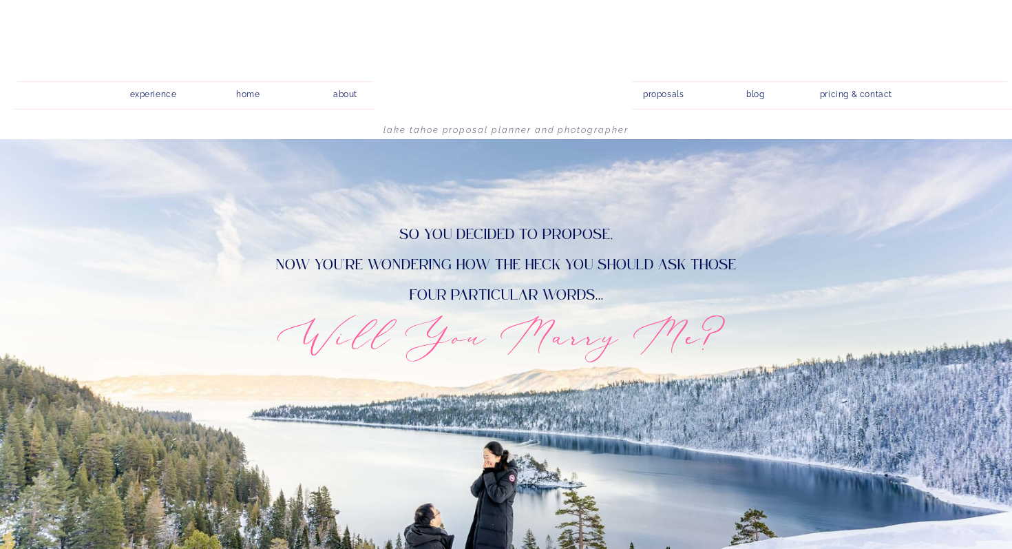 This screenshot has width=1012, height=549. I want to click on nav: blog, so click(755, 92).